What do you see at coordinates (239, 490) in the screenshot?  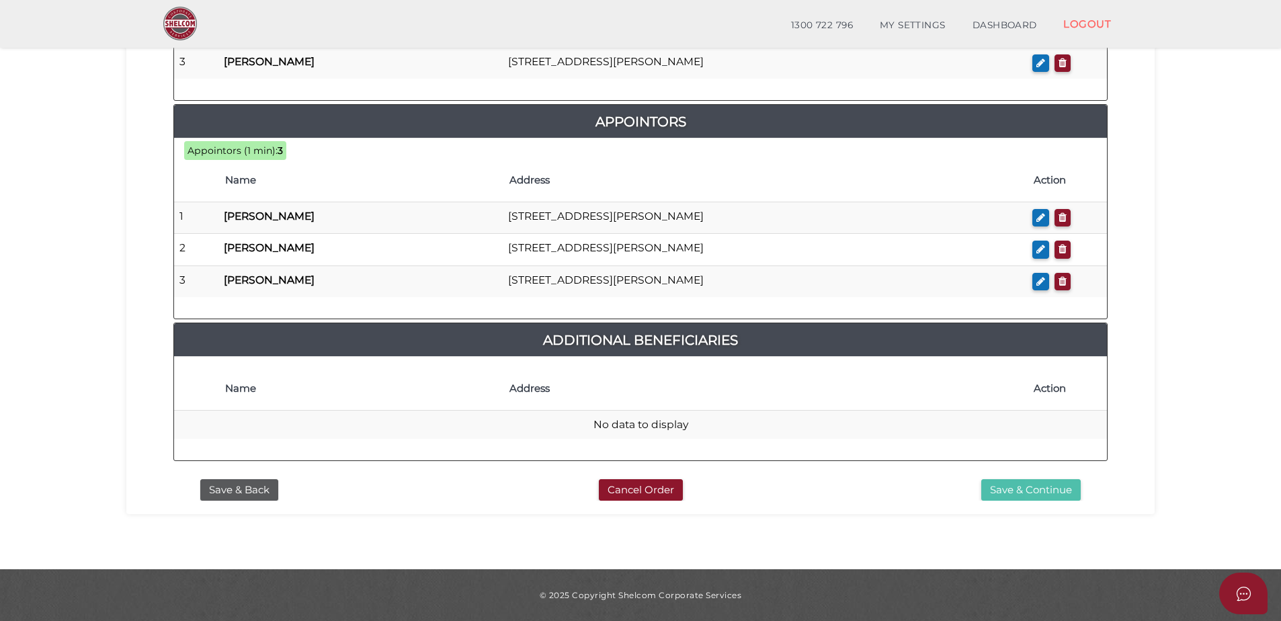 I see `button: Save & Back` at bounding box center [239, 490].